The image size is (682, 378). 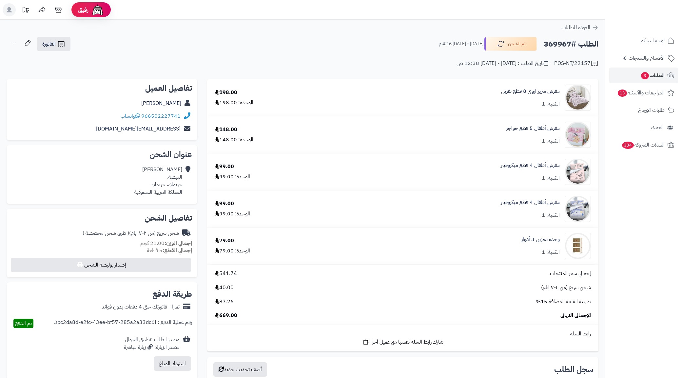 I want to click on img: 1736335087-110203010067-90x90.jpg, so click(x=578, y=172).